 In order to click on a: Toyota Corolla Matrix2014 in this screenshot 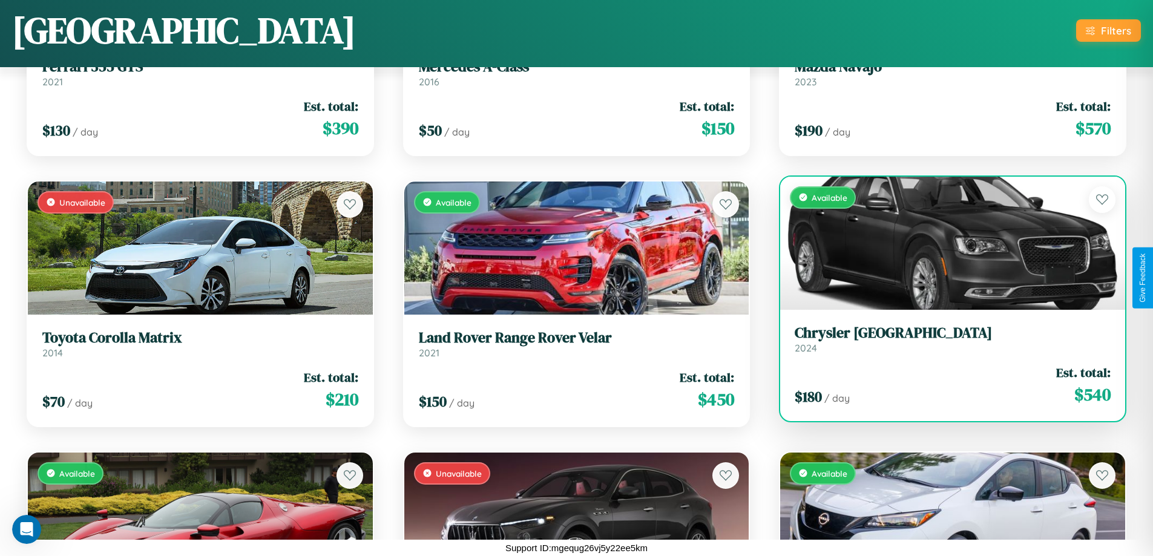, I will do `click(200, 344)`.